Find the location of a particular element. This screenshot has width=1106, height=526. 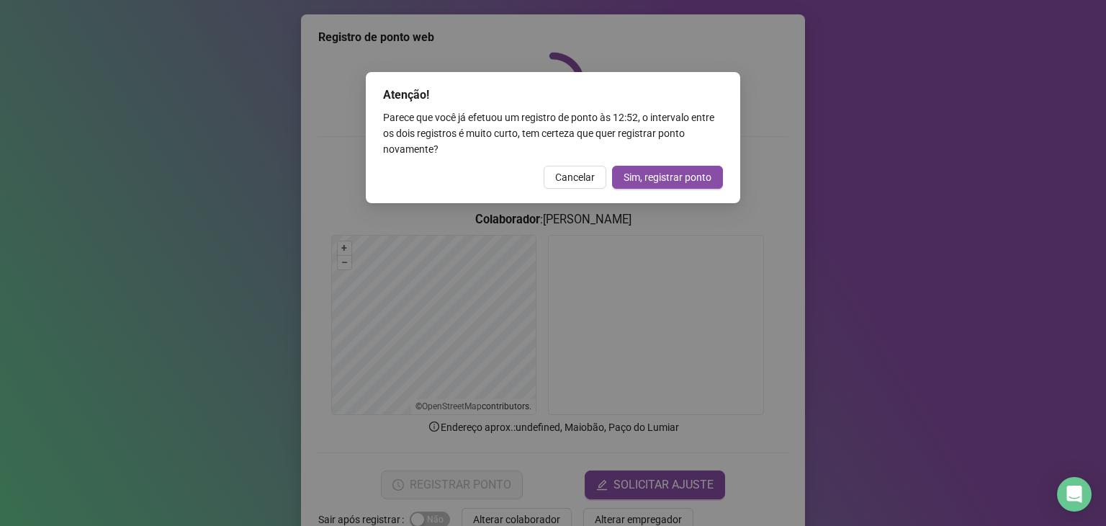

span: Sim, registrar ponto is located at coordinates (668, 177).